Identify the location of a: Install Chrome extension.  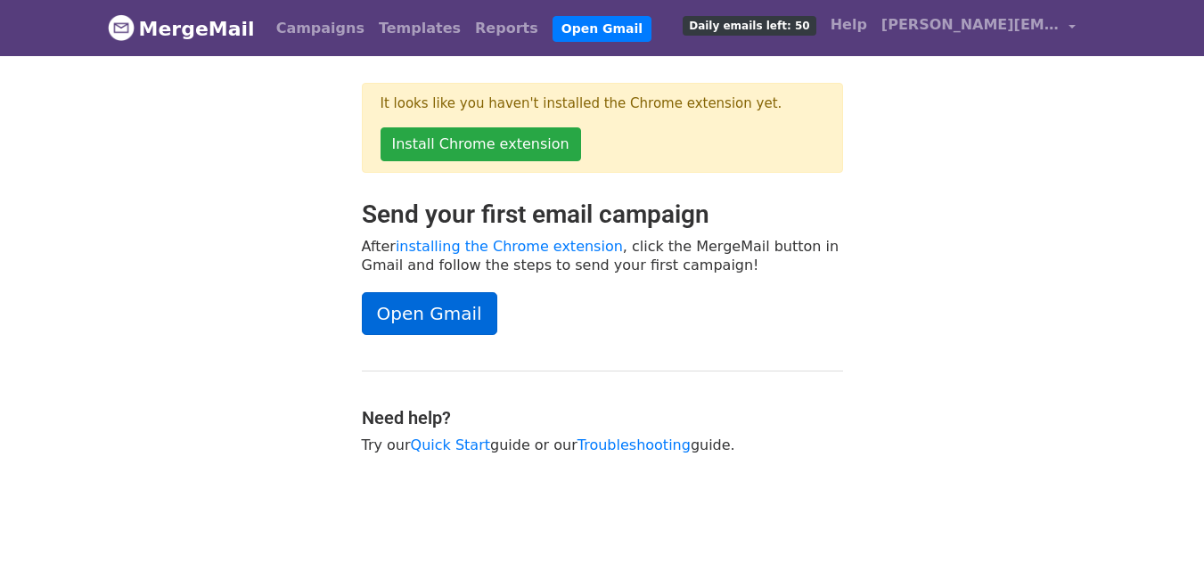
(480, 144).